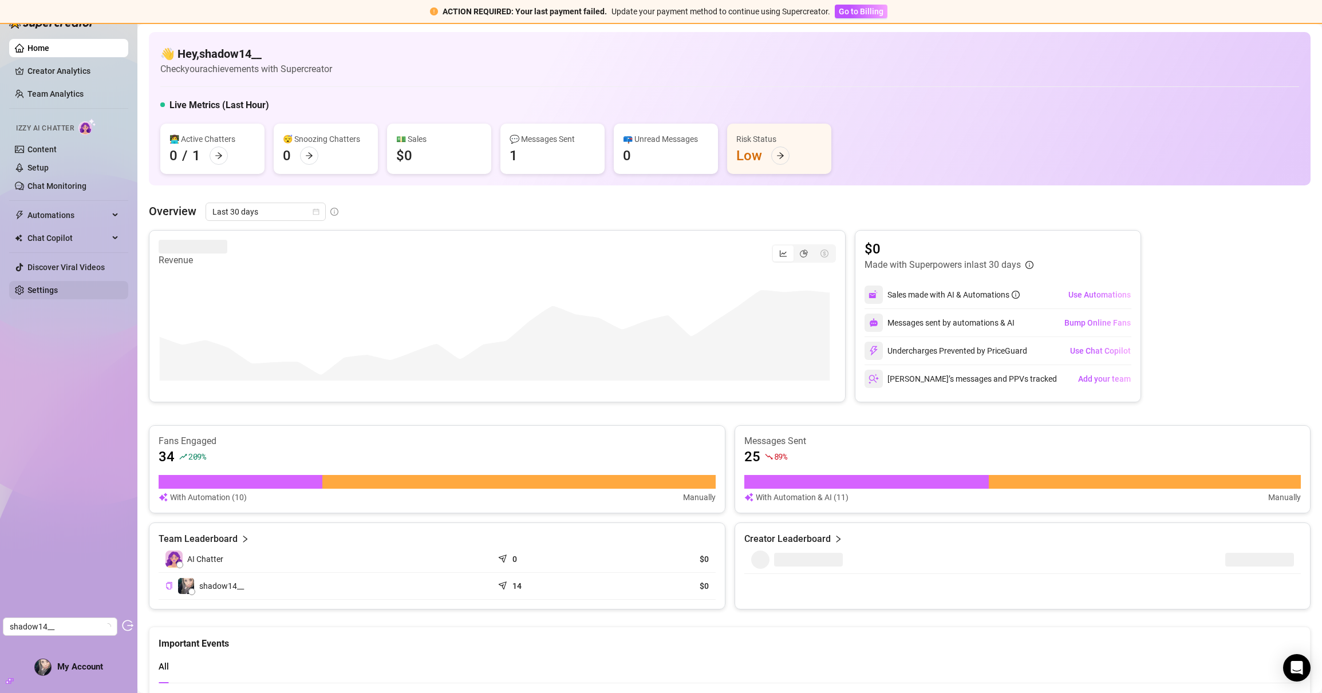 The height and width of the screenshot is (693, 1322). I want to click on div: Important Events, so click(729, 639).